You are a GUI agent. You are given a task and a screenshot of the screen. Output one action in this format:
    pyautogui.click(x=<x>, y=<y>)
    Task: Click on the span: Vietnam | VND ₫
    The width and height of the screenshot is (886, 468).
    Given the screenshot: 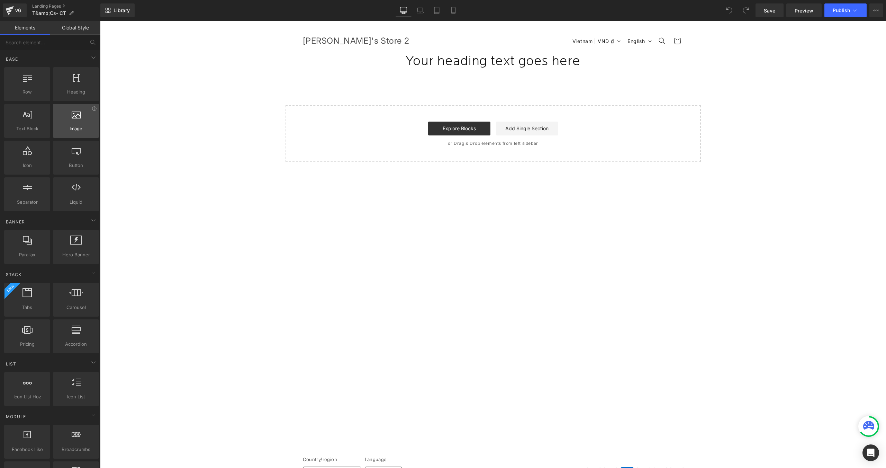 What is the action you would take?
    pyautogui.click(x=493, y=20)
    